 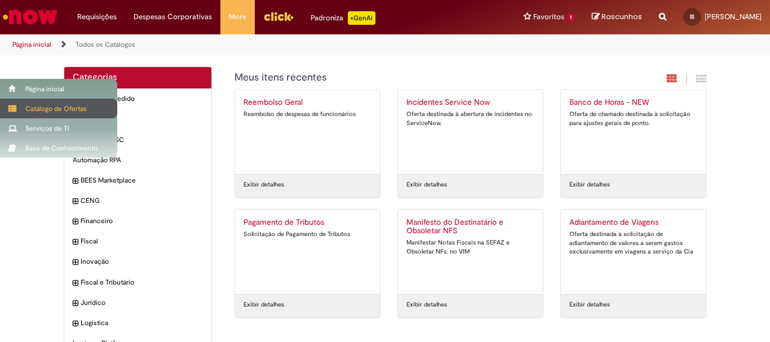 I want to click on div: Solicitação de Pagamento de Tributos, so click(x=307, y=234).